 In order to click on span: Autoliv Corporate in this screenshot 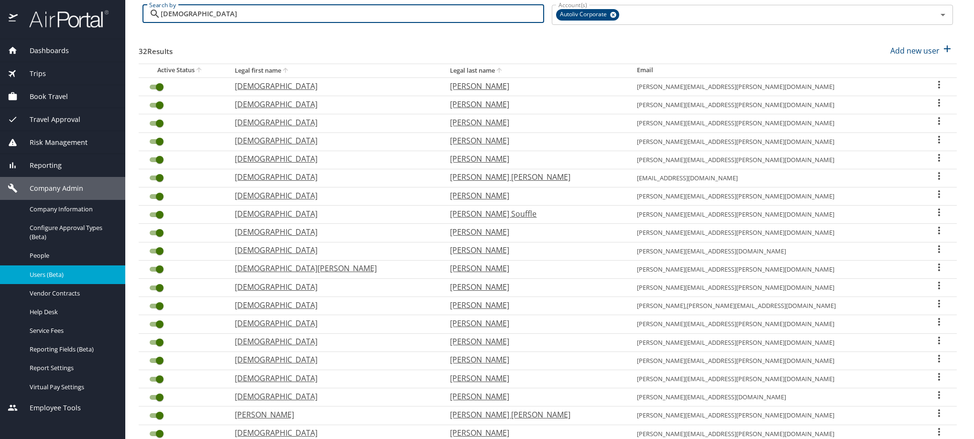, I will do `click(584, 14)`.